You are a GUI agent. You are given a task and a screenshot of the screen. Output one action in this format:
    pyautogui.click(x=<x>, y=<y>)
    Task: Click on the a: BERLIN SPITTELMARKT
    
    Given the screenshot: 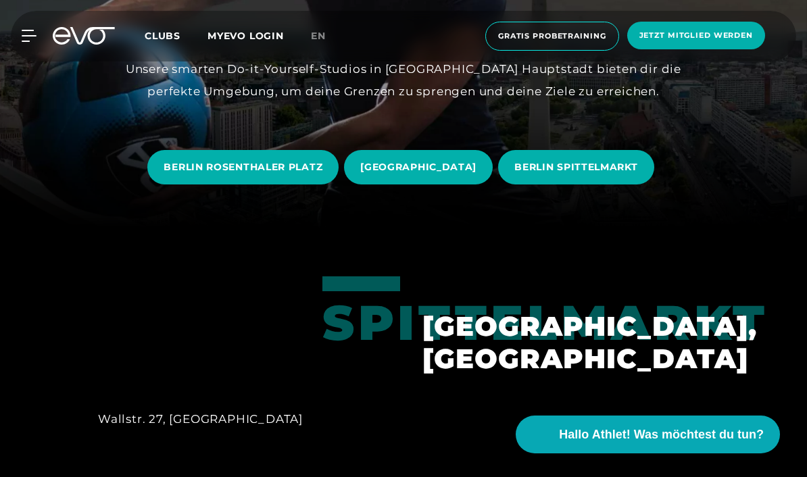 What is the action you would take?
    pyautogui.click(x=578, y=167)
    